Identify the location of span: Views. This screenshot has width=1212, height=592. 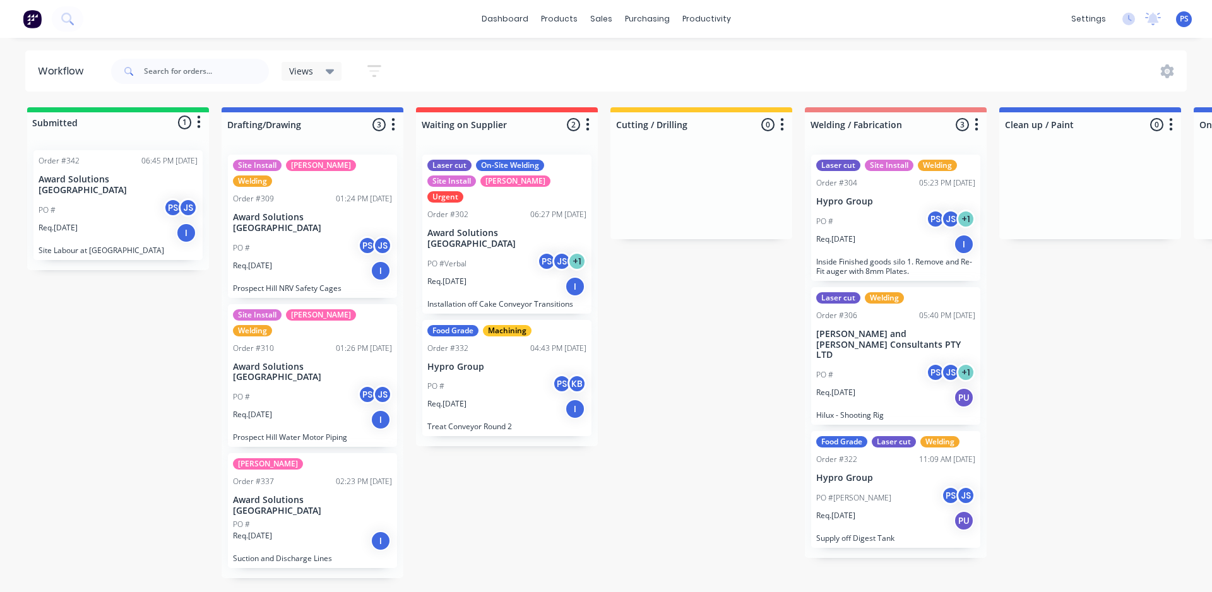
(301, 71).